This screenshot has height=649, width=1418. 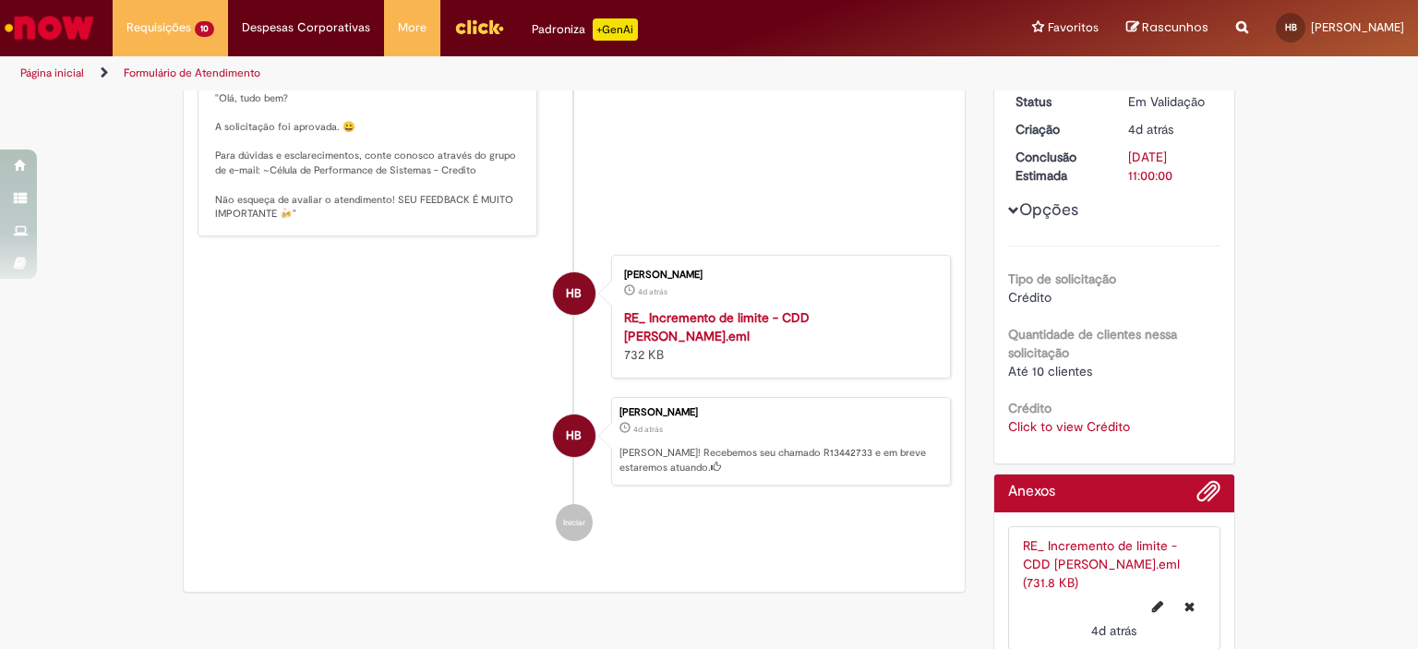 What do you see at coordinates (1030, 408) in the screenshot?
I see `b: Crédito` at bounding box center [1030, 408].